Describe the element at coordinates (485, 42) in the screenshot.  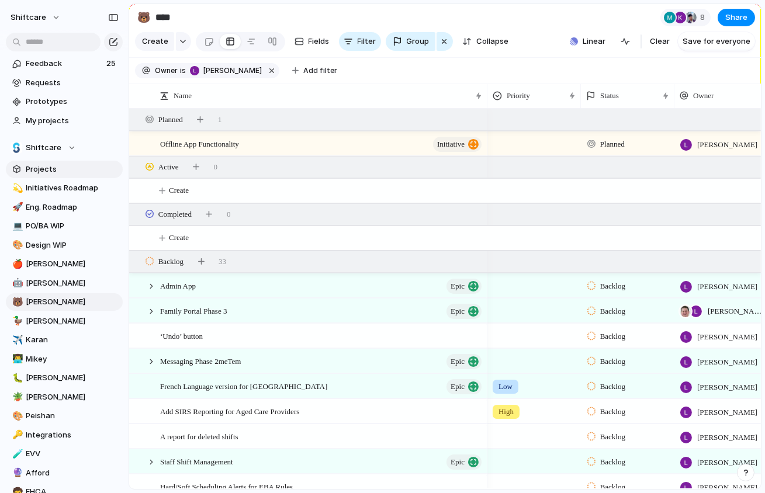
I see `button: Collapse` at that location.